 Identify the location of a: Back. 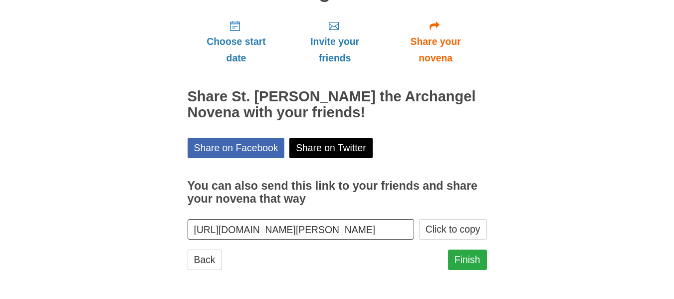
(205, 260).